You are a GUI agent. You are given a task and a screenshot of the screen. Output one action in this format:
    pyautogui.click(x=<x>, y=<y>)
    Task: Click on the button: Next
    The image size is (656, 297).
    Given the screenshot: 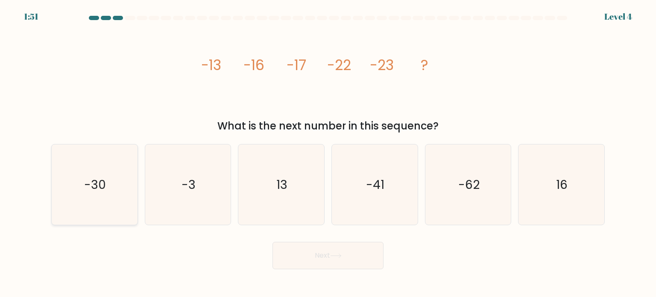 What is the action you would take?
    pyautogui.click(x=328, y=255)
    